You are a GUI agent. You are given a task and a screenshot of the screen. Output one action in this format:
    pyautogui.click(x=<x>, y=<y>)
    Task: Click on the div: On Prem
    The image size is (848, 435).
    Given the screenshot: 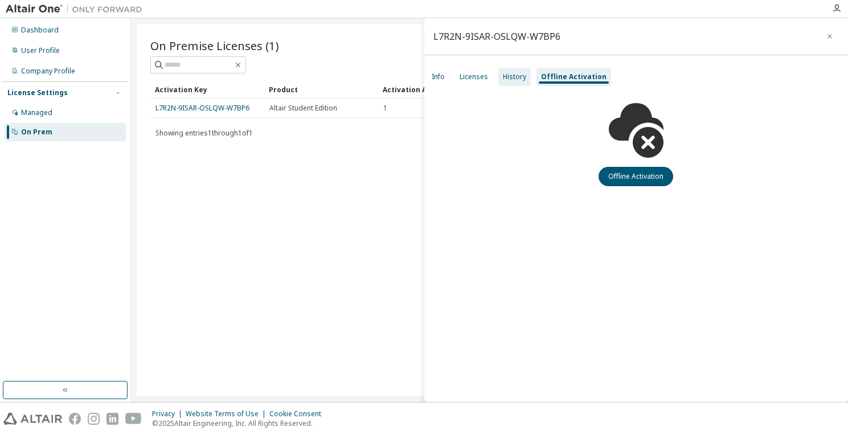 What is the action you would take?
    pyautogui.click(x=36, y=132)
    